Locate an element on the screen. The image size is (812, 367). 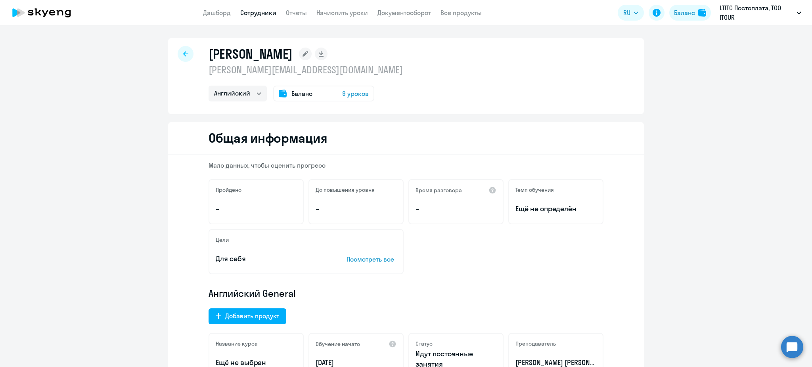
h5: Статус is located at coordinates (424, 344).